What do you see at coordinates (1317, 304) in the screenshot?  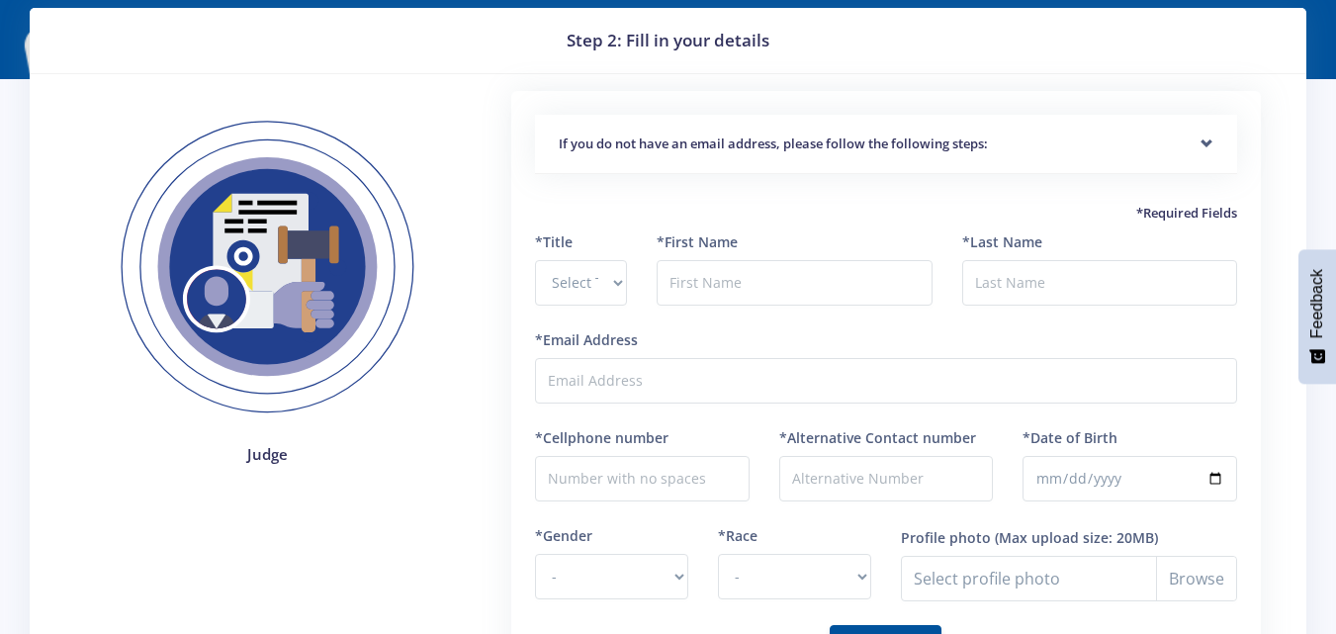 I see `span: Feedback` at bounding box center [1317, 304].